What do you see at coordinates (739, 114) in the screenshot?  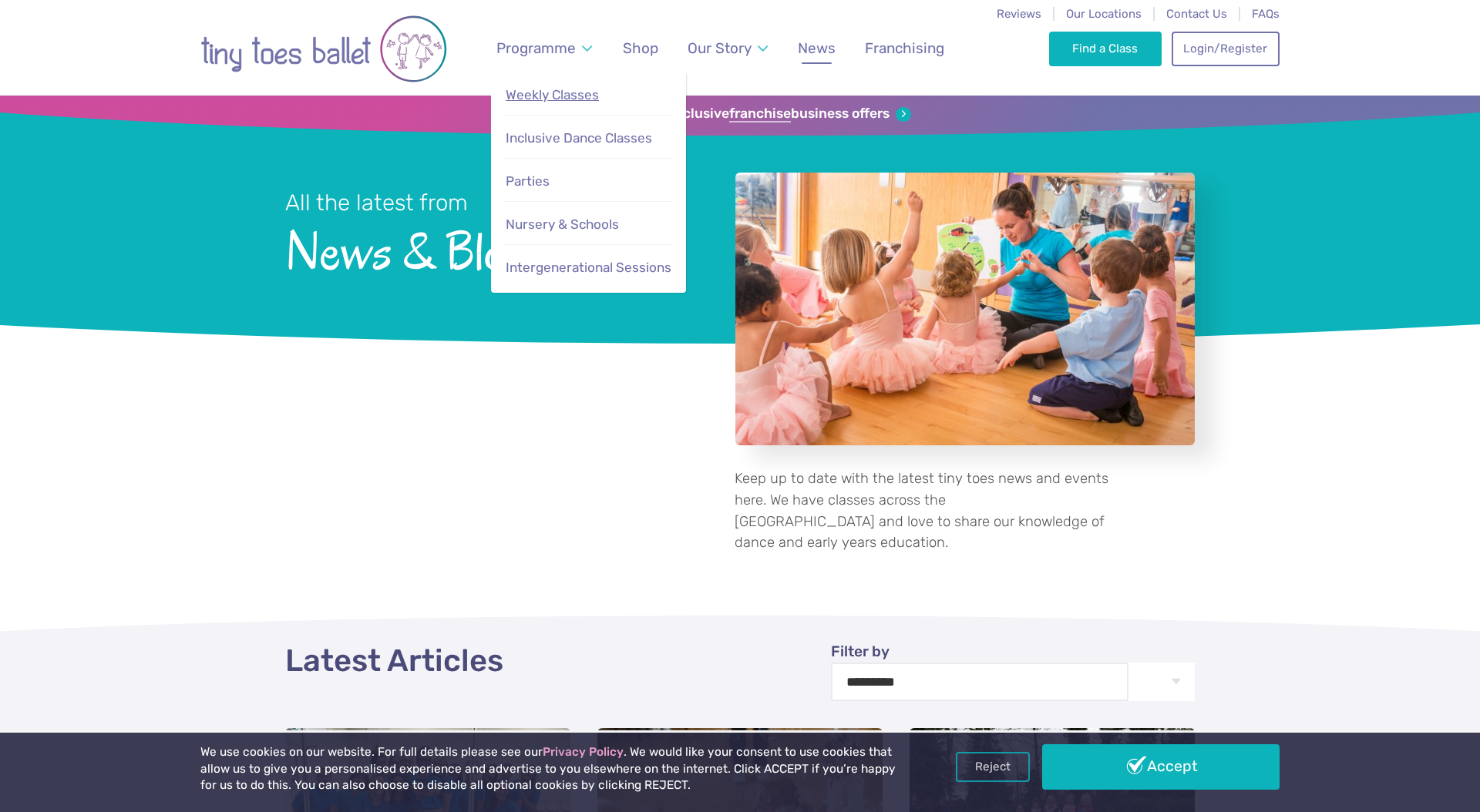 I see `a: Sign up for our exclusivefranchisebusiness offers` at bounding box center [739, 114].